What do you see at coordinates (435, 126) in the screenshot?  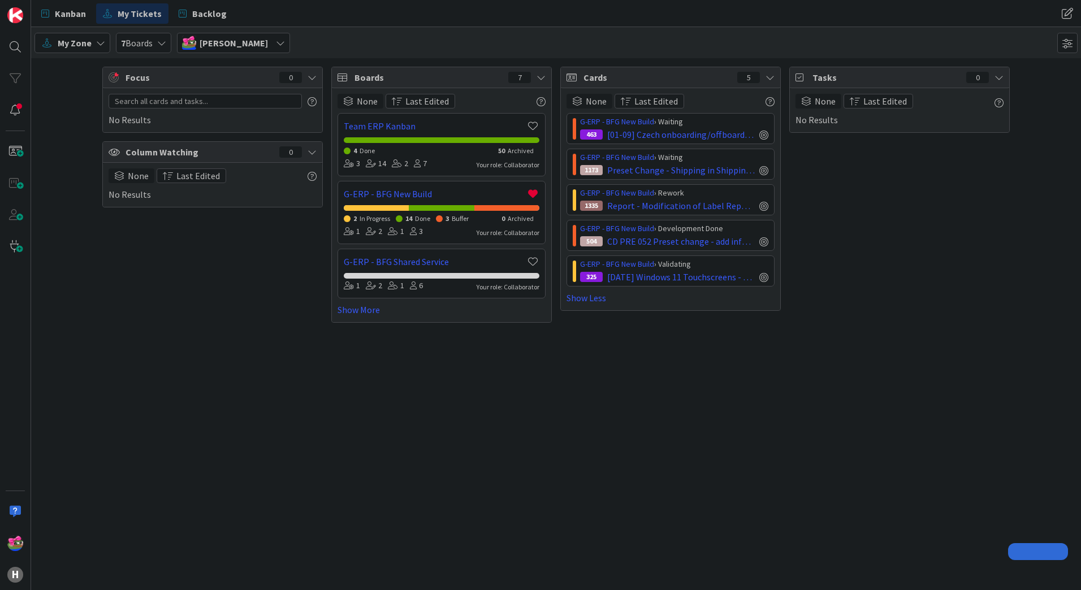 I see `a: Team ERP Kanban` at bounding box center [435, 126].